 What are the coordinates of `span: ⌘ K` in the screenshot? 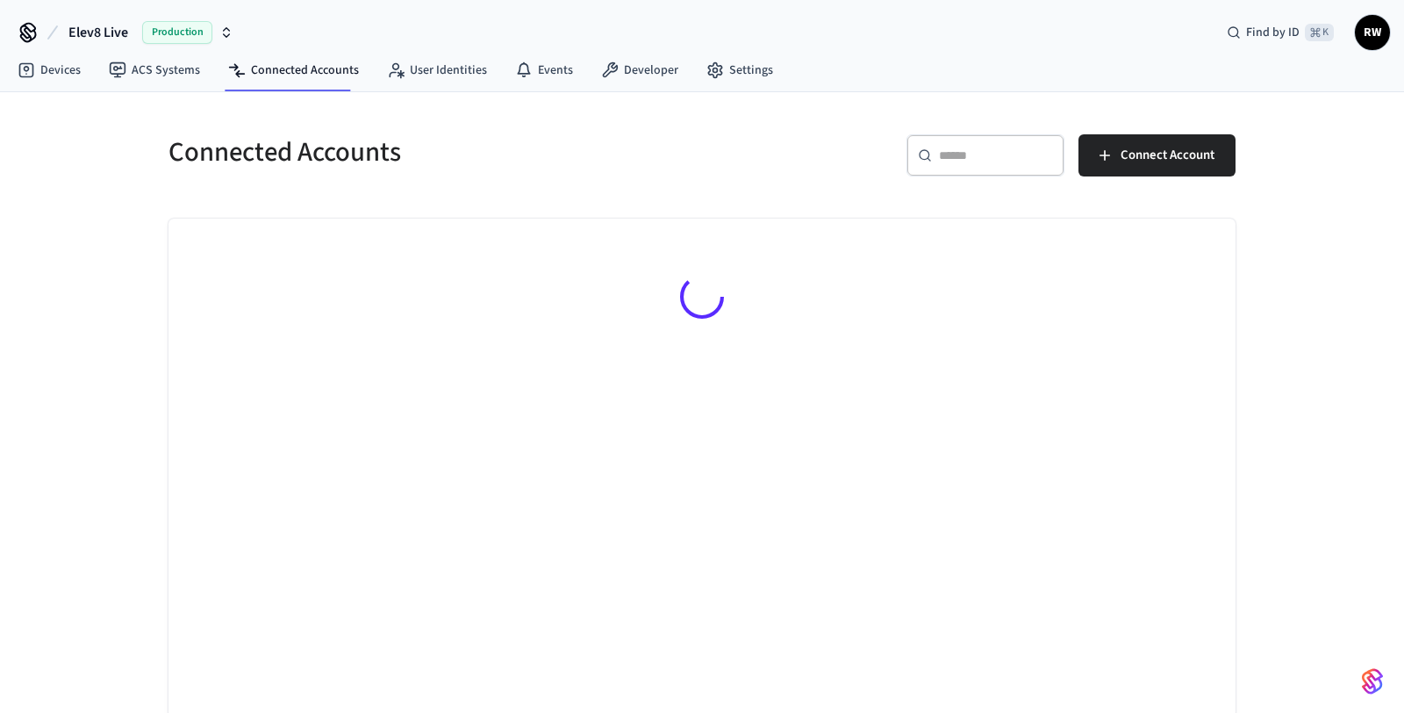 It's located at (1319, 32).